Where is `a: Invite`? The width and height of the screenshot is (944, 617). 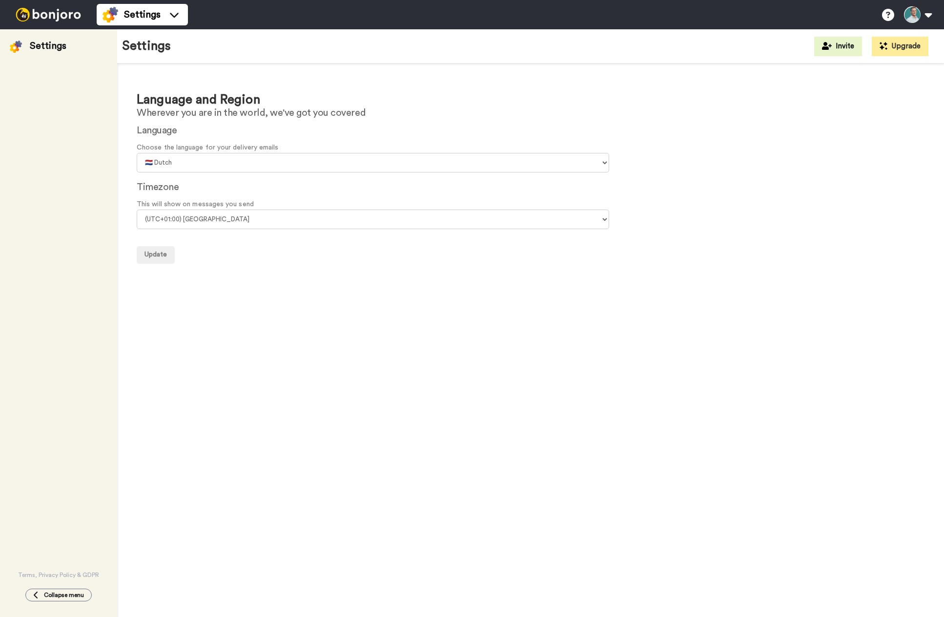 a: Invite is located at coordinates (838, 46).